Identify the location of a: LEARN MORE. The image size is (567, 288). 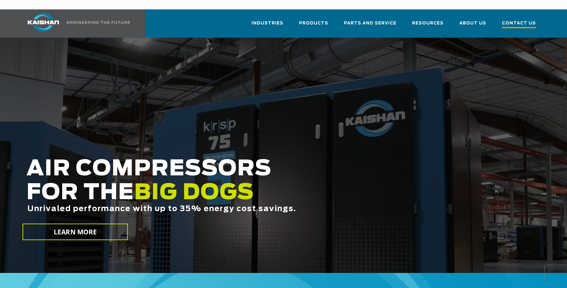
(75, 232).